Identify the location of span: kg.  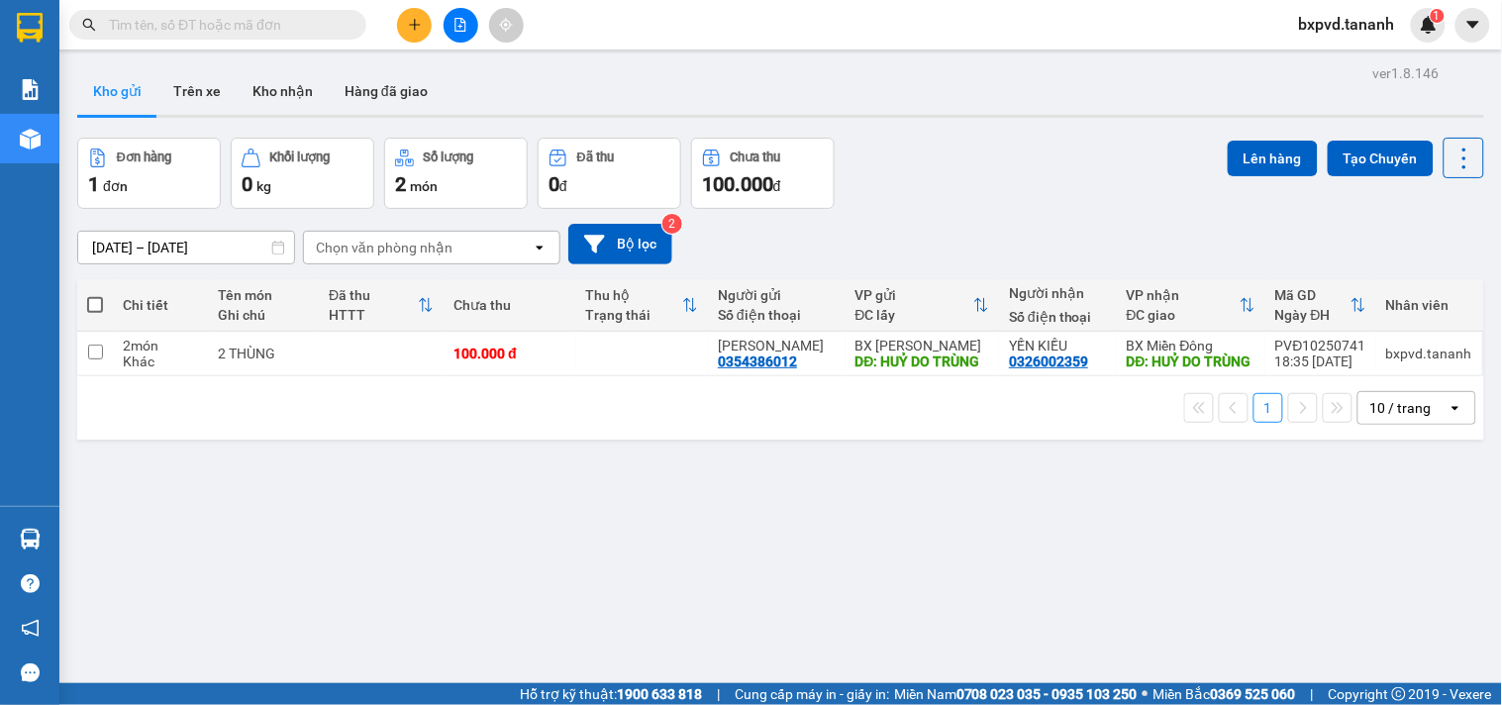
(263, 186).